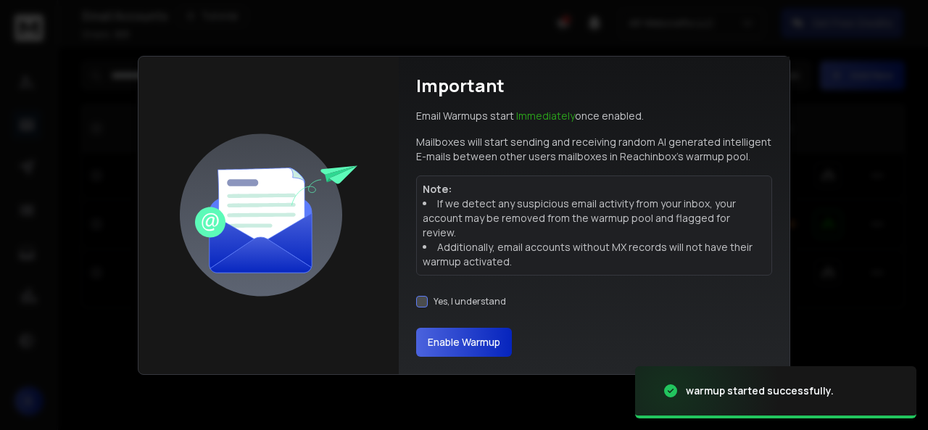 Image resolution: width=928 pixels, height=430 pixels. I want to click on button: Enable Warmup, so click(464, 342).